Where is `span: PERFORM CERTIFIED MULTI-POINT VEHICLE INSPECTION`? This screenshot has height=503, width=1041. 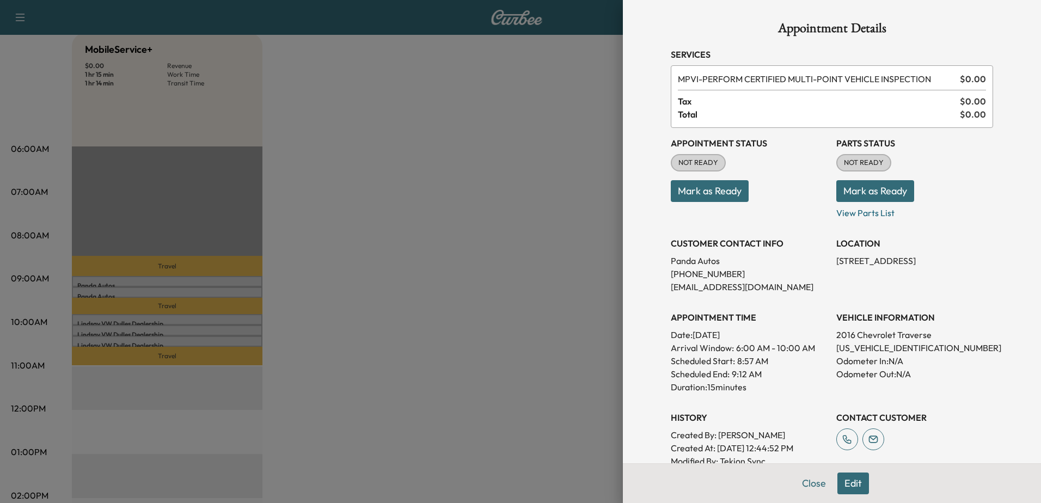 span: PERFORM CERTIFIED MULTI-POINT VEHICLE INSPECTION is located at coordinates (817, 79).